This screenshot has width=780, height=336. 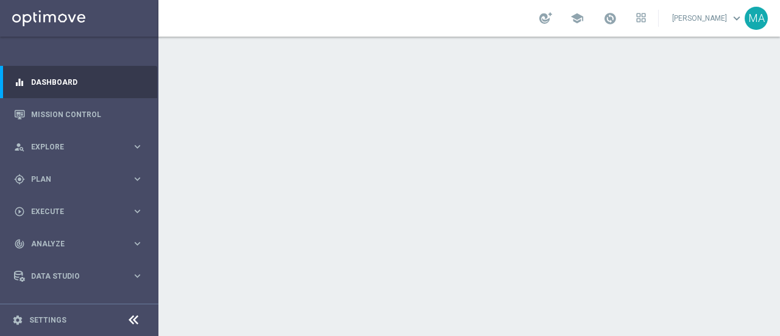 I want to click on div: Data Studio, so click(x=73, y=276).